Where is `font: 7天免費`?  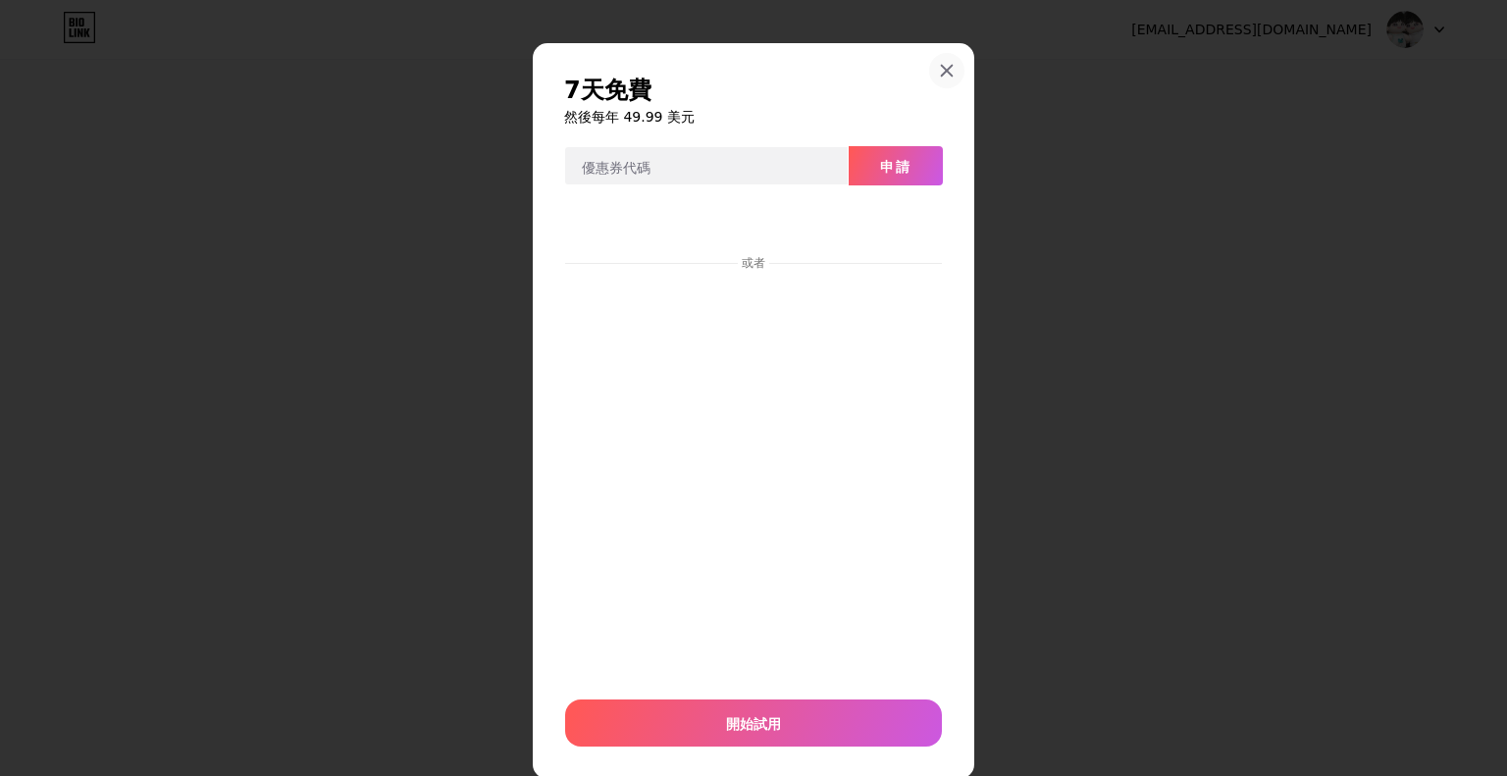
font: 7天免費 is located at coordinates (607, 90).